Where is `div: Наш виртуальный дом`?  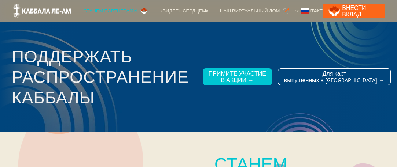 div: Наш виртуальный дом is located at coordinates (250, 11).